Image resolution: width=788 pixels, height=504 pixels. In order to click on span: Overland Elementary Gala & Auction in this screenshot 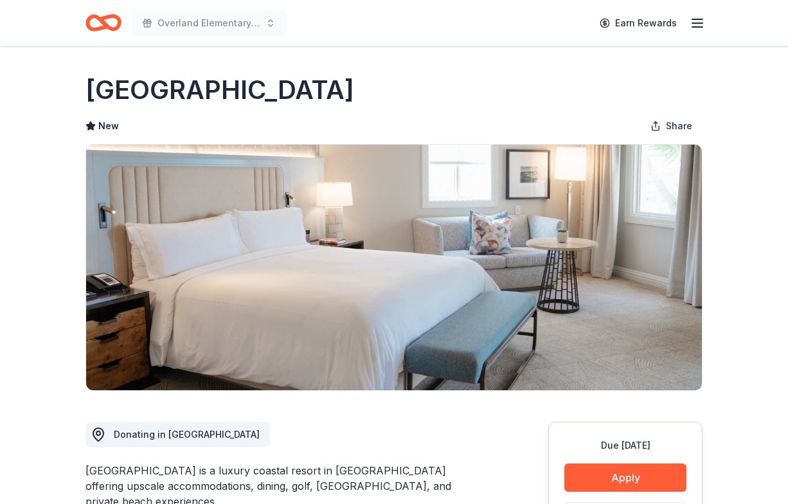, I will do `click(209, 23)`.